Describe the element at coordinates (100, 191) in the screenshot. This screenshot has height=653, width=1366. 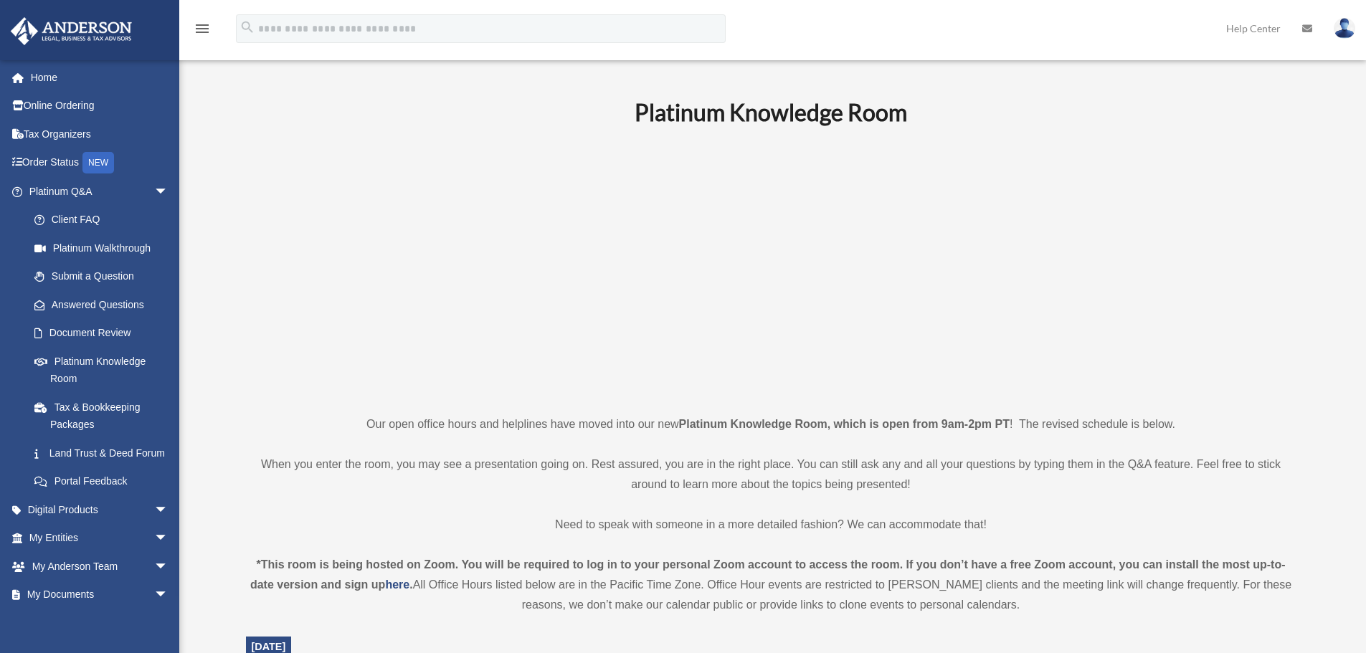
I see `a: Platinum Q&Aarrow_drop_down` at that location.